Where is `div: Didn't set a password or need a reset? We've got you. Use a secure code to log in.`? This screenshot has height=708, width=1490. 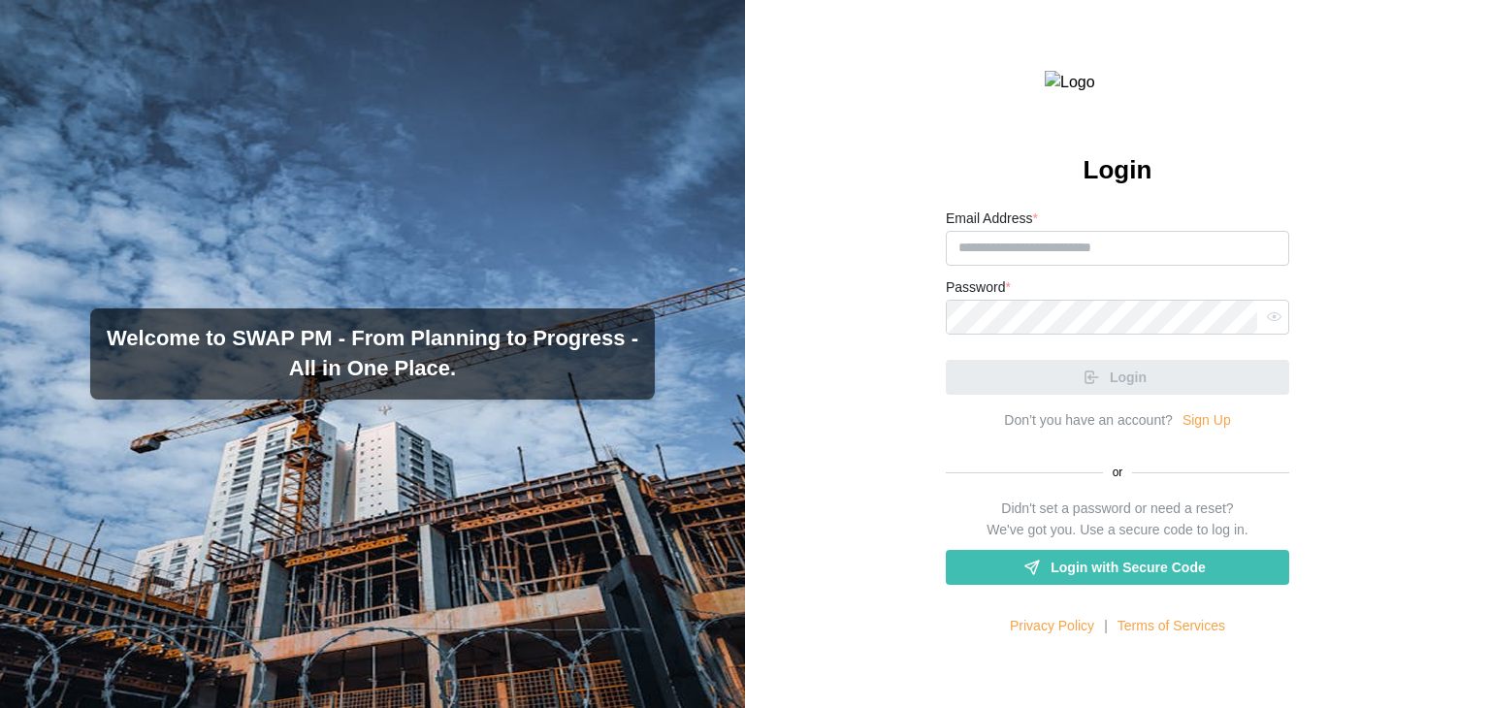 div: Didn't set a password or need a reset? We've got you. Use a secure code to log in. is located at coordinates (1116, 519).